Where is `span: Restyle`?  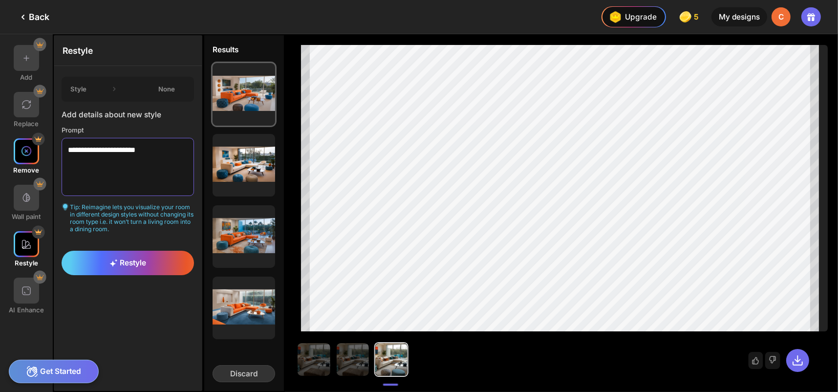
span: Restyle is located at coordinates (128, 262).